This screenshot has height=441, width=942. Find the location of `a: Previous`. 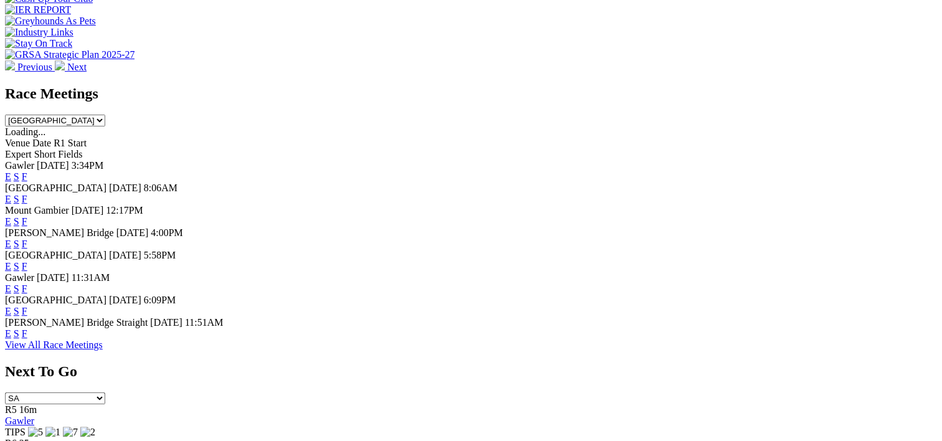

a: Previous is located at coordinates (30, 67).